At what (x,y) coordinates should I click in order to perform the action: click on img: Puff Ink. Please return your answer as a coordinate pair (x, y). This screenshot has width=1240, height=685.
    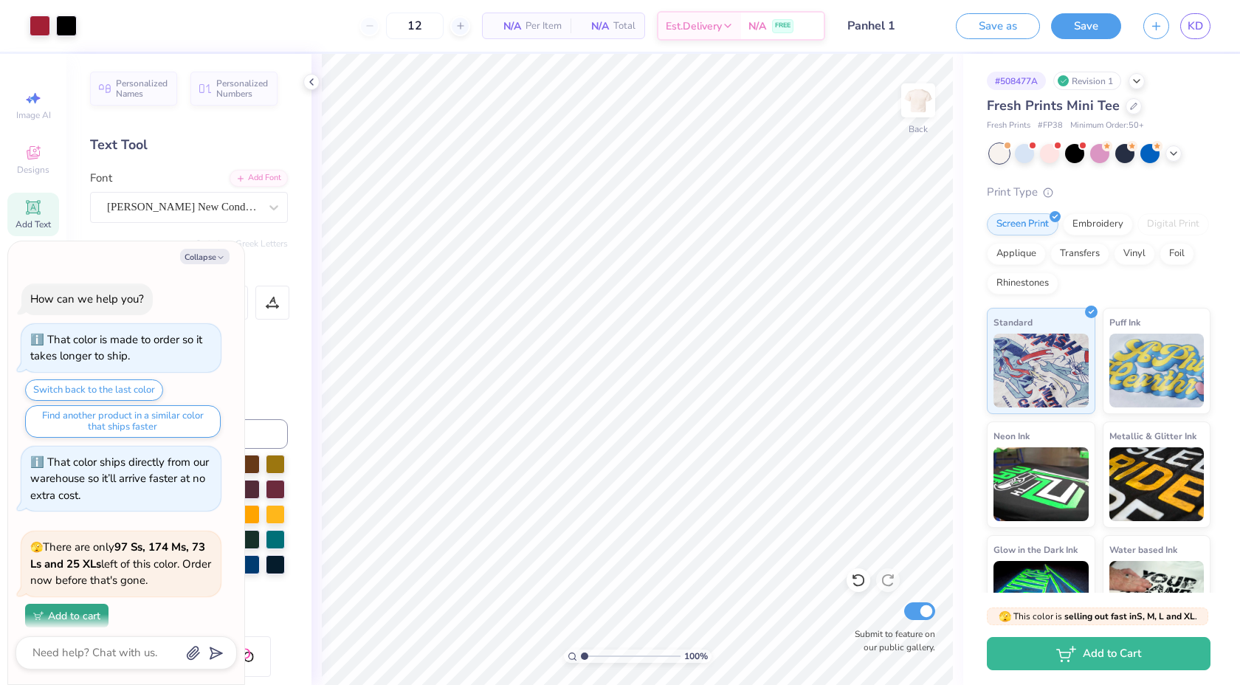
    Looking at the image, I should click on (1156, 370).